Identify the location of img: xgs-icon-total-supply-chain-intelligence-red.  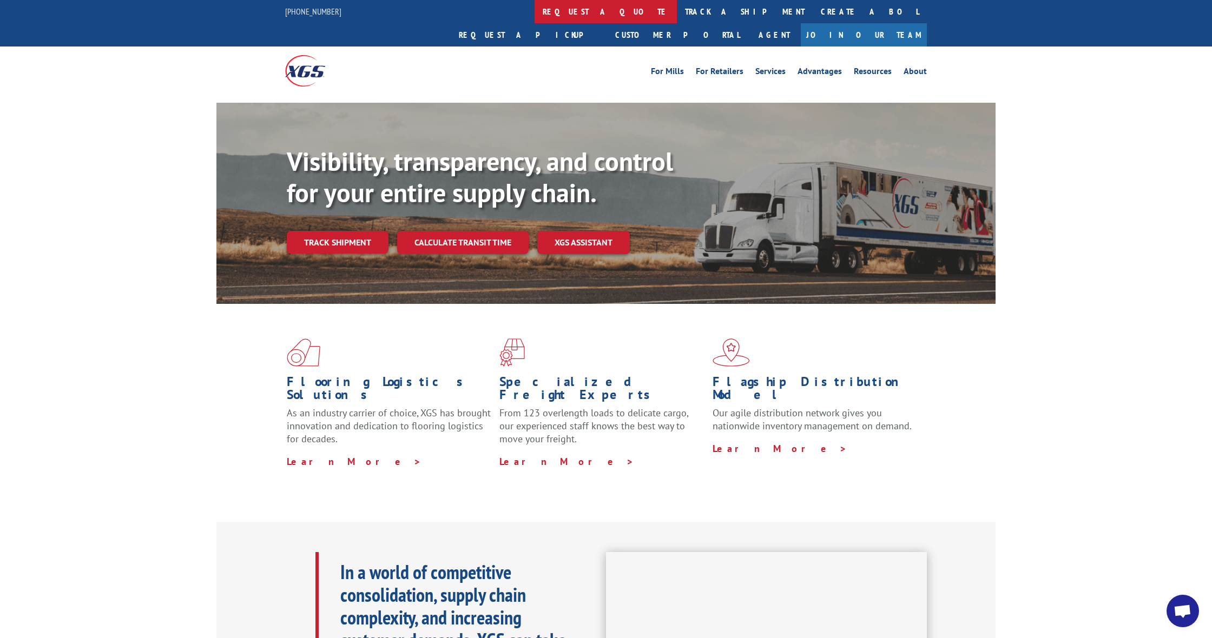
(303, 353).